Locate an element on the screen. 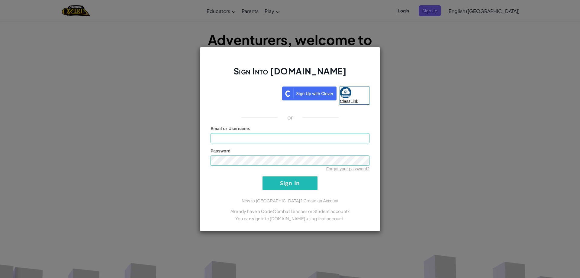 The height and width of the screenshot is (278, 580). span: Password is located at coordinates (221, 151).